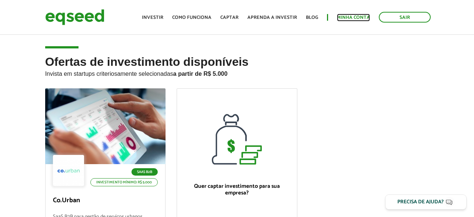 This screenshot has width=474, height=217. I want to click on strong: a partir de R$ 5.000, so click(200, 74).